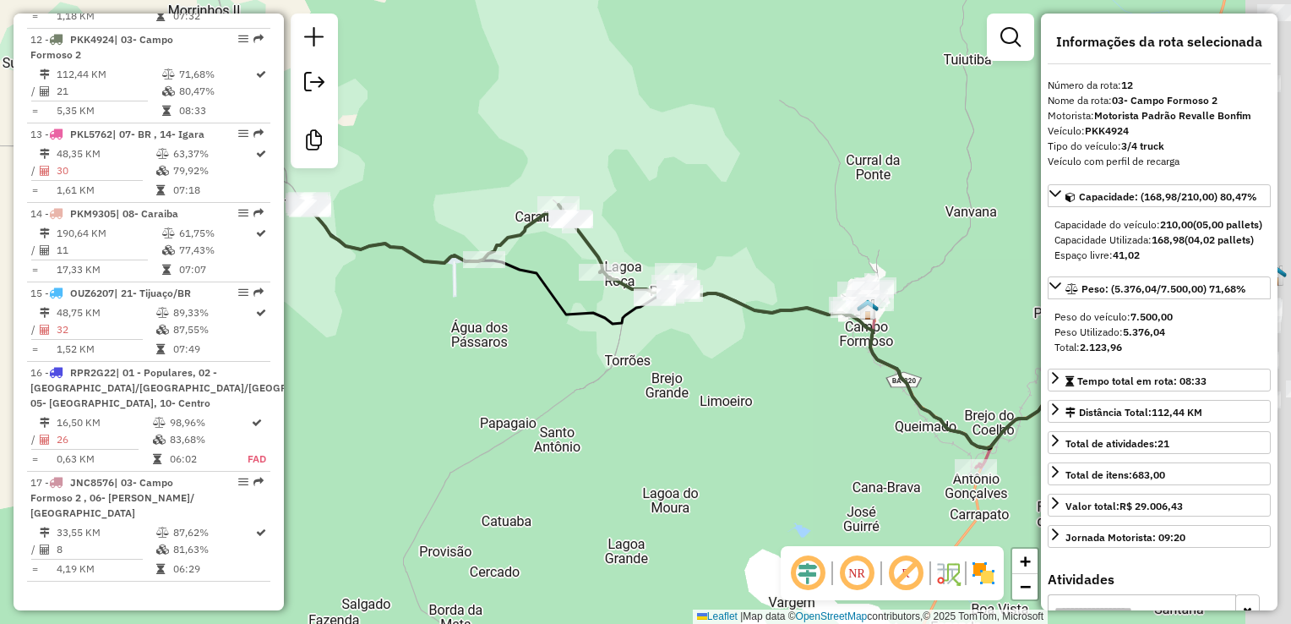 The height and width of the screenshot is (624, 1291). Describe the element at coordinates (868, 309) in the screenshot. I see `img: CAMPO FORMOSO` at that location.